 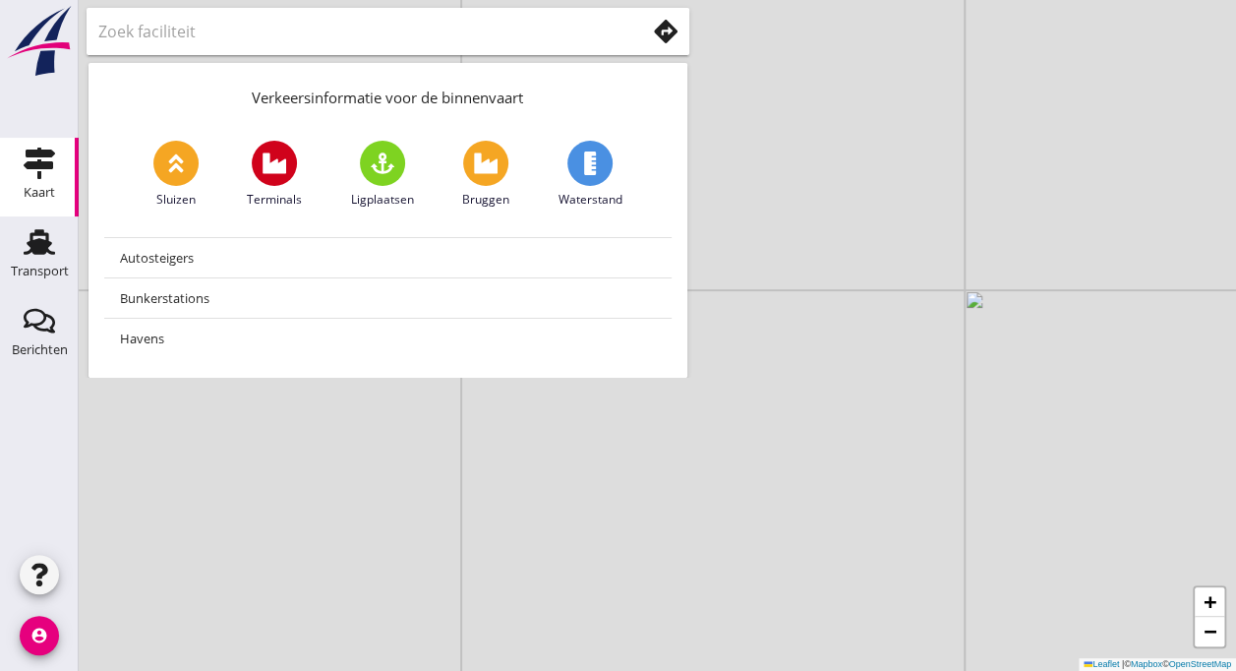 I want to click on a: Terminals, so click(x=274, y=174).